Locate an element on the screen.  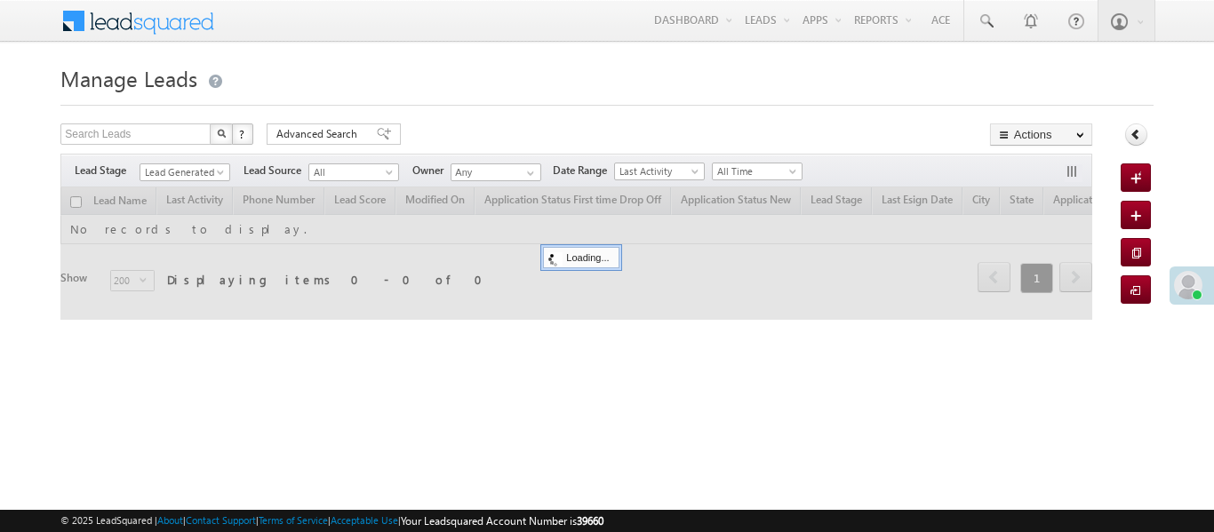
span: Lead Source is located at coordinates (275, 171).